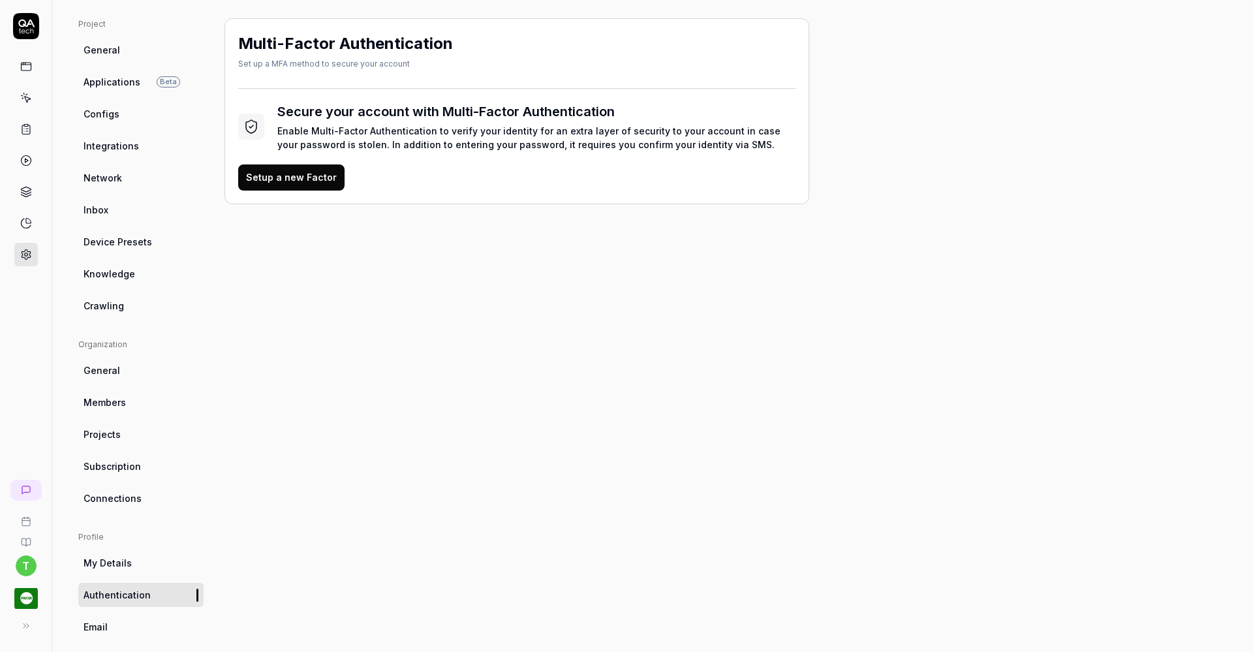 The width and height of the screenshot is (1253, 652). Describe the element at coordinates (25, 537) in the screenshot. I see `a: Documentation` at that location.